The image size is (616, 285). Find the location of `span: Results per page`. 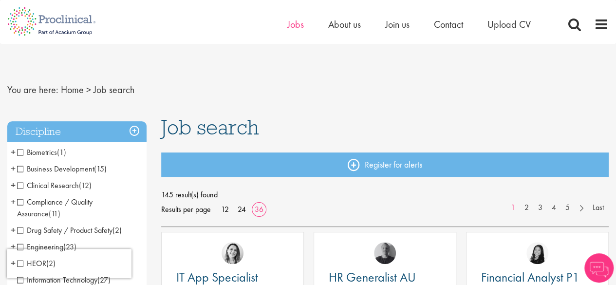

span: Results per page is located at coordinates (186, 209).